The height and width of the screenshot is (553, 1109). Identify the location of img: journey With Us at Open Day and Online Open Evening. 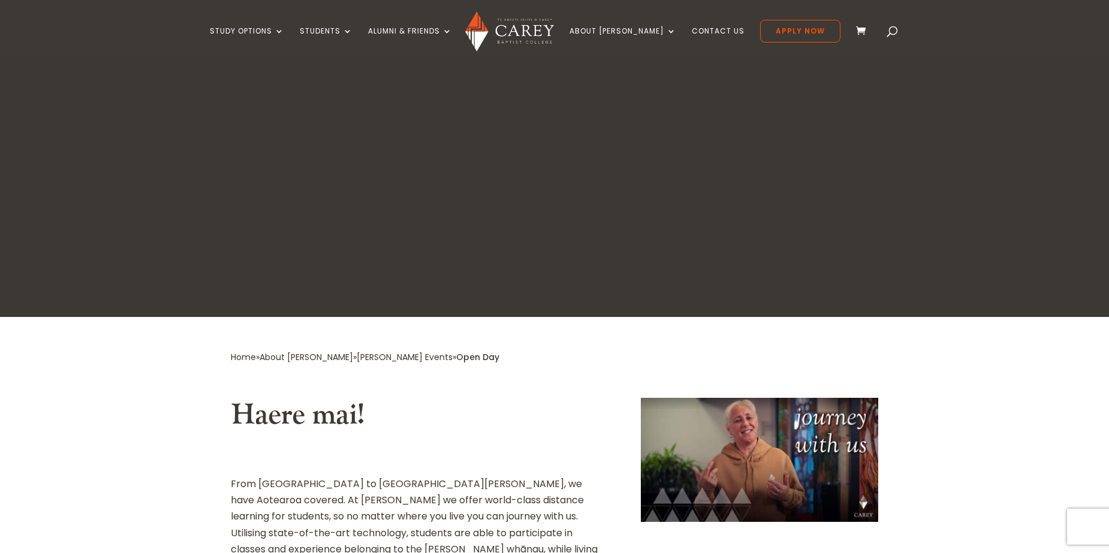
(759, 460).